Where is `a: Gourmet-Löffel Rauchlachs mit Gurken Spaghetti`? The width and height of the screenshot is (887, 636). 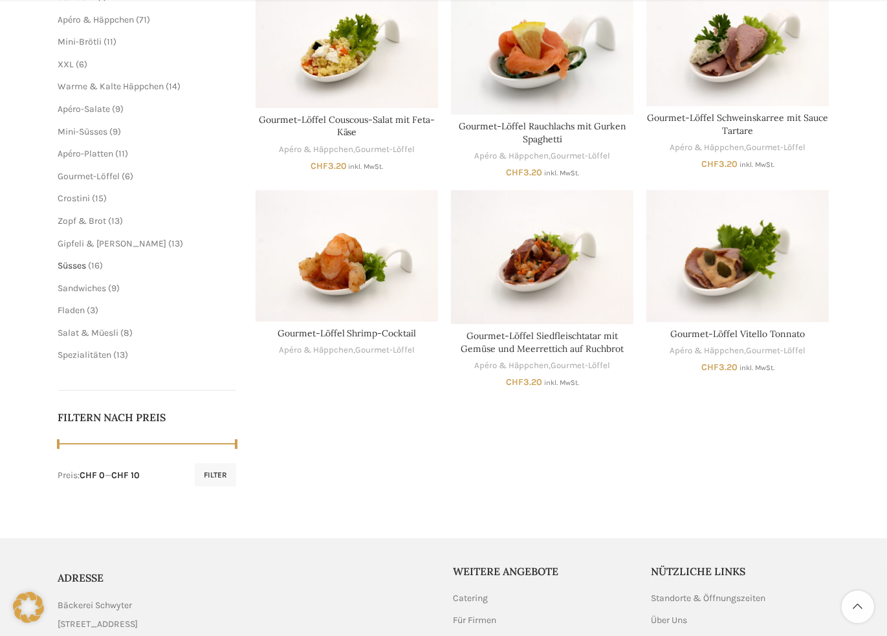
a: Gourmet-Löffel Rauchlachs mit Gurken Spaghetti is located at coordinates (542, 133).